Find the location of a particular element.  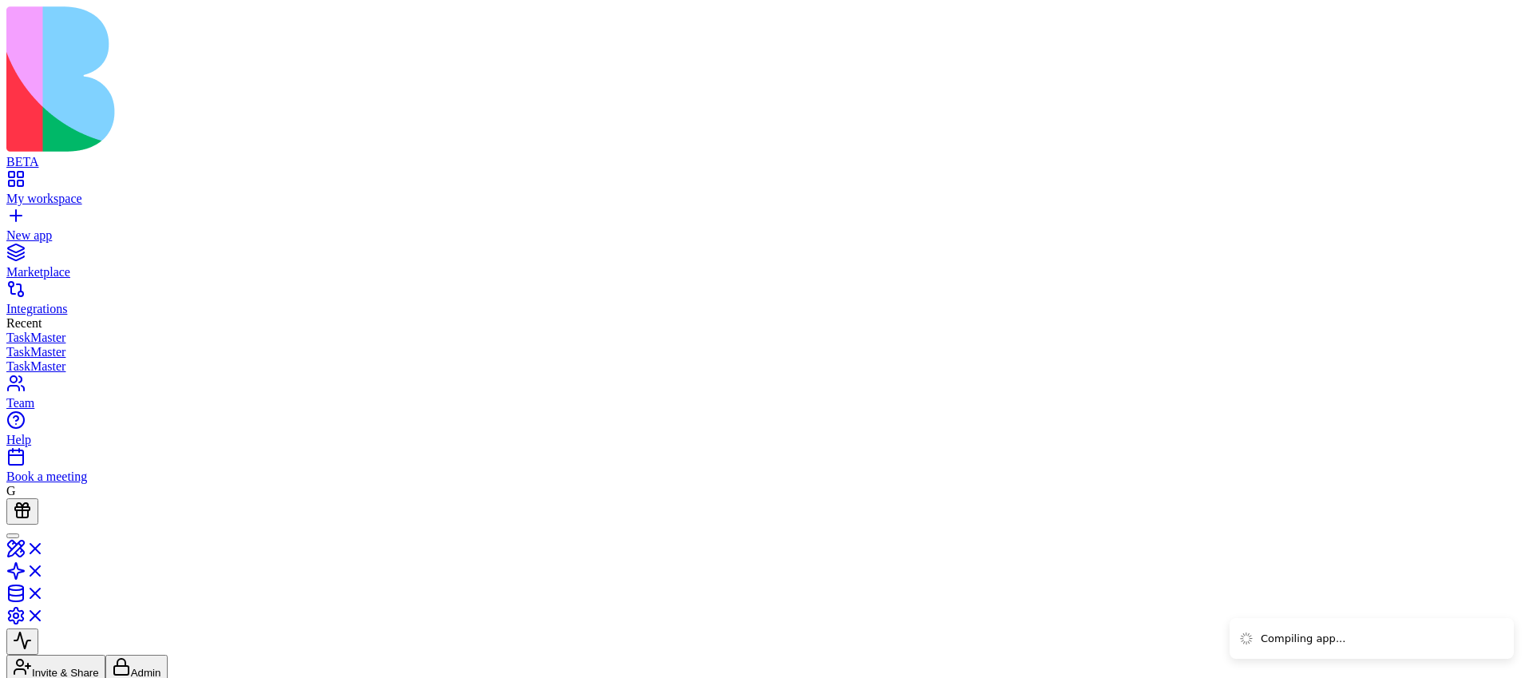

div: Compiling app... is located at coordinates (1303, 639).